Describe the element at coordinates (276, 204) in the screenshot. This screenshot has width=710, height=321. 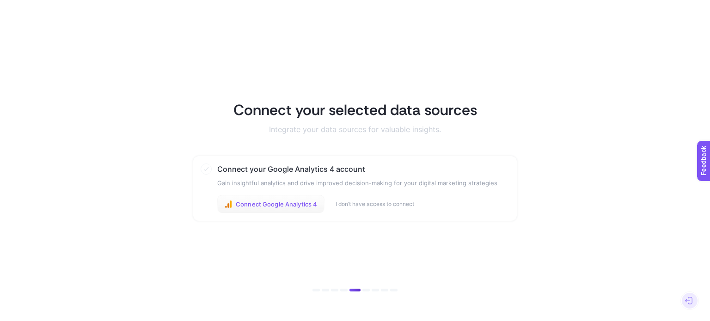
I see `span: Connect Google Analytics 4` at that location.